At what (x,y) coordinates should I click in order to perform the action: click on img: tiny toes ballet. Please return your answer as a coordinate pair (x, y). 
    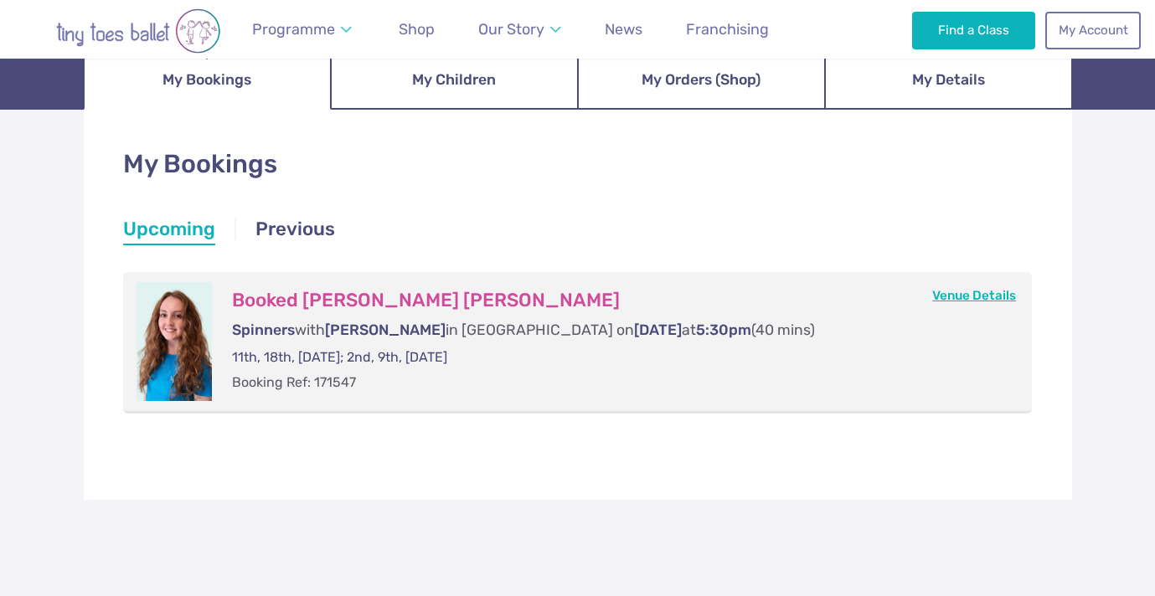
    Looking at the image, I should click on (138, 31).